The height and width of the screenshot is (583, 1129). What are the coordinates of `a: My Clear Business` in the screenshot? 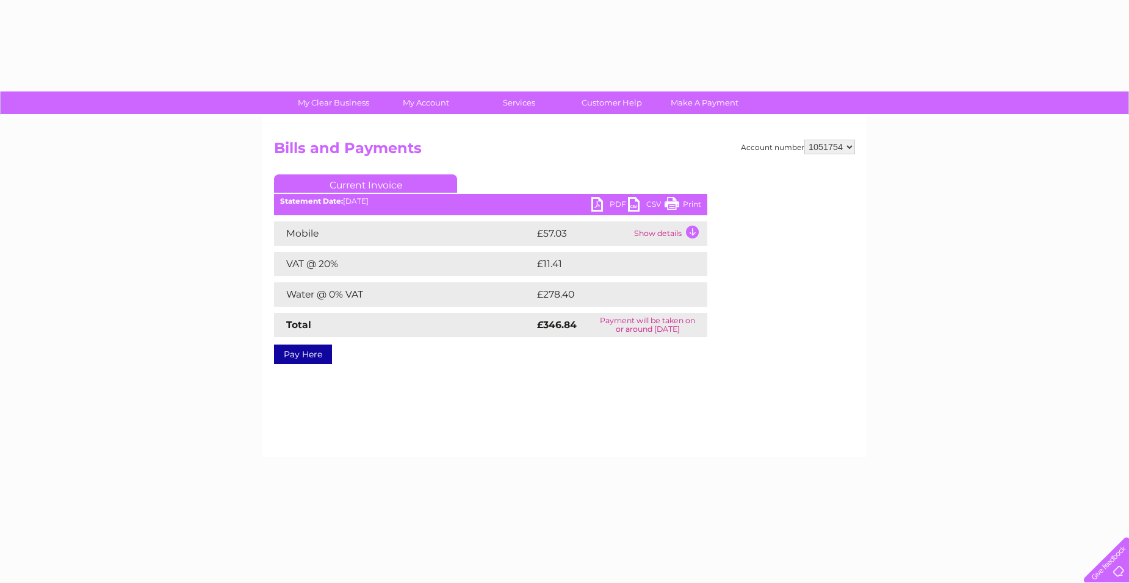 It's located at (333, 103).